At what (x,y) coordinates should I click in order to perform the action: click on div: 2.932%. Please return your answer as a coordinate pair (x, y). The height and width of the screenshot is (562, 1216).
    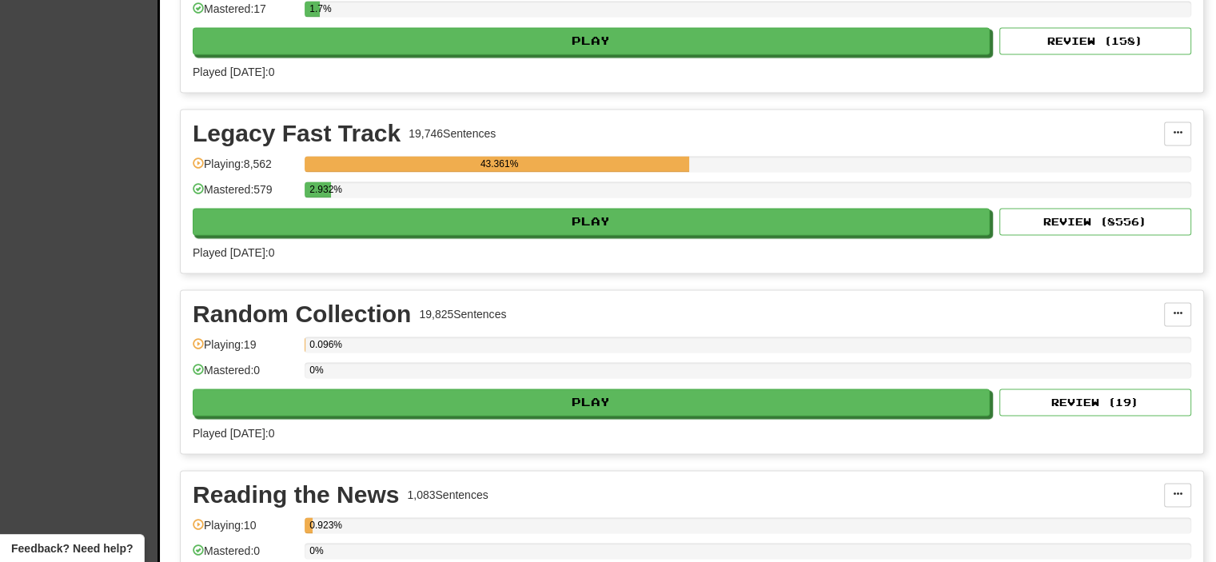
    Looking at the image, I should click on (320, 189).